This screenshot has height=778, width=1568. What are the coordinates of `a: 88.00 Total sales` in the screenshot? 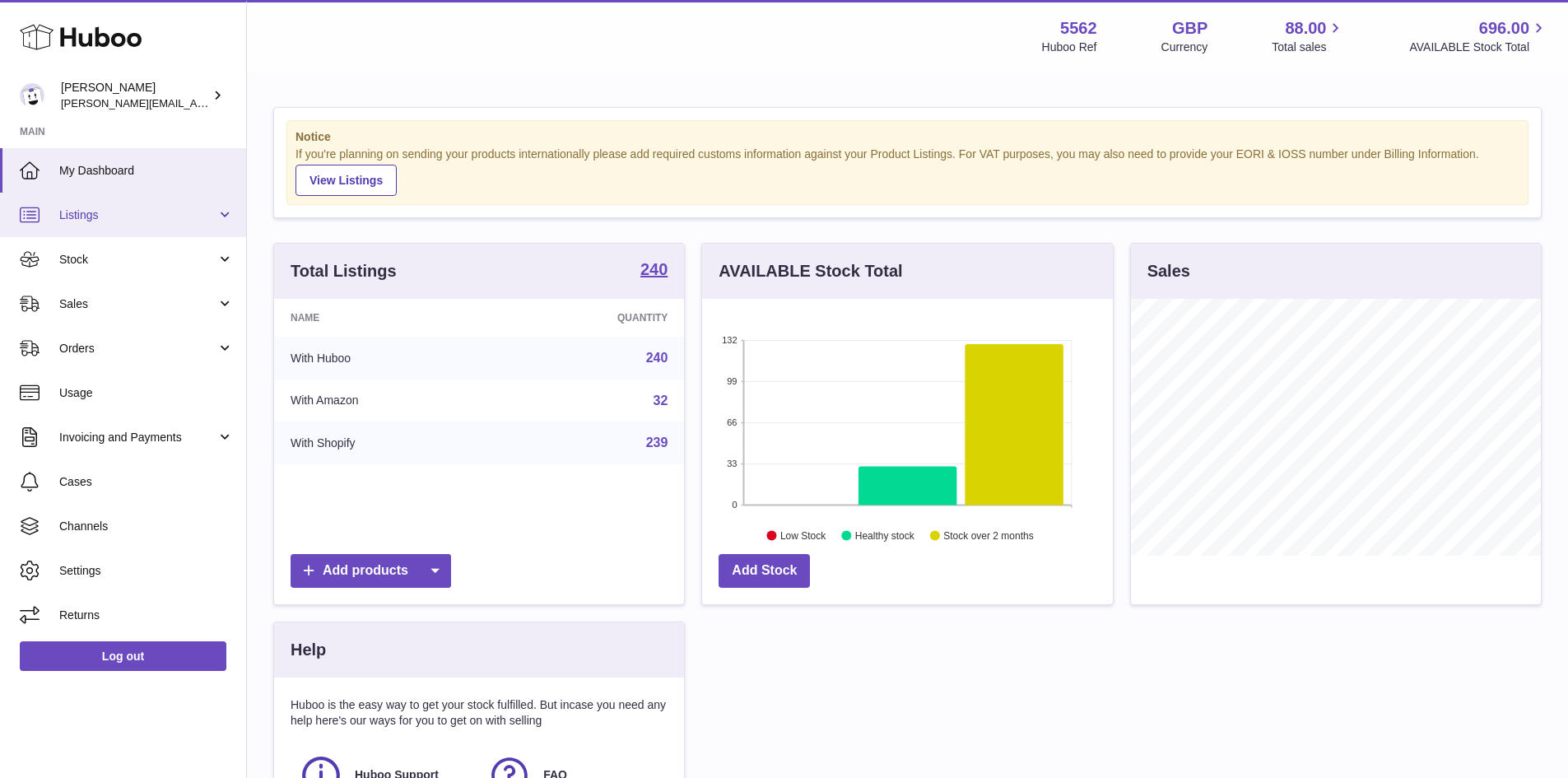 It's located at (1308, 36).